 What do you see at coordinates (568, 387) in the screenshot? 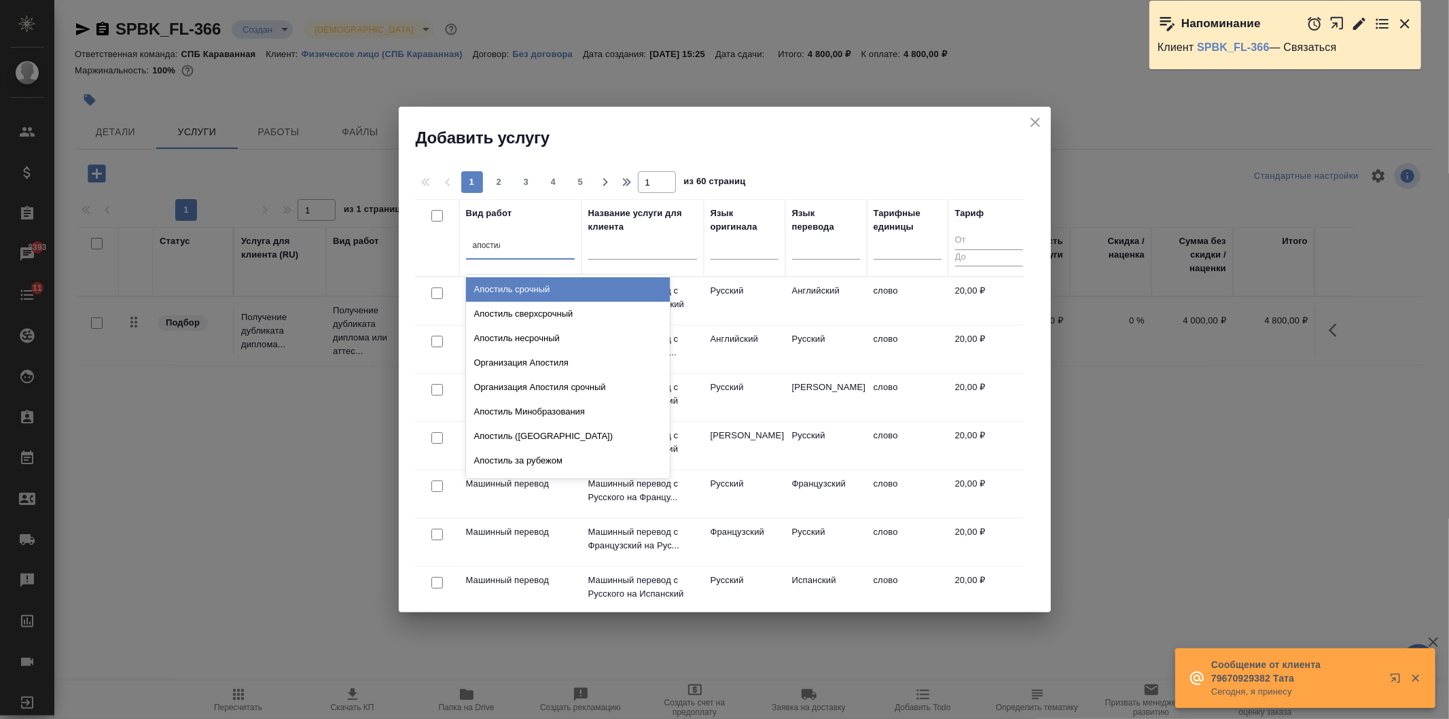
I see `div: Организация Апостиля срочный` at bounding box center [568, 387].